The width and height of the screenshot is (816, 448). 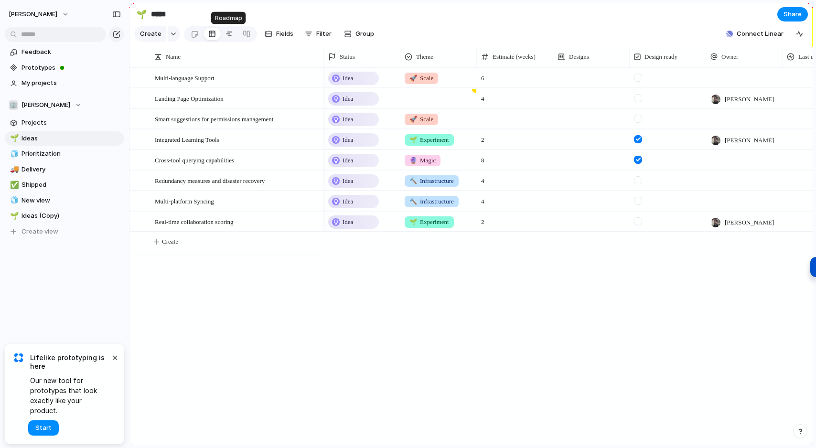 I want to click on span: Owner, so click(x=729, y=57).